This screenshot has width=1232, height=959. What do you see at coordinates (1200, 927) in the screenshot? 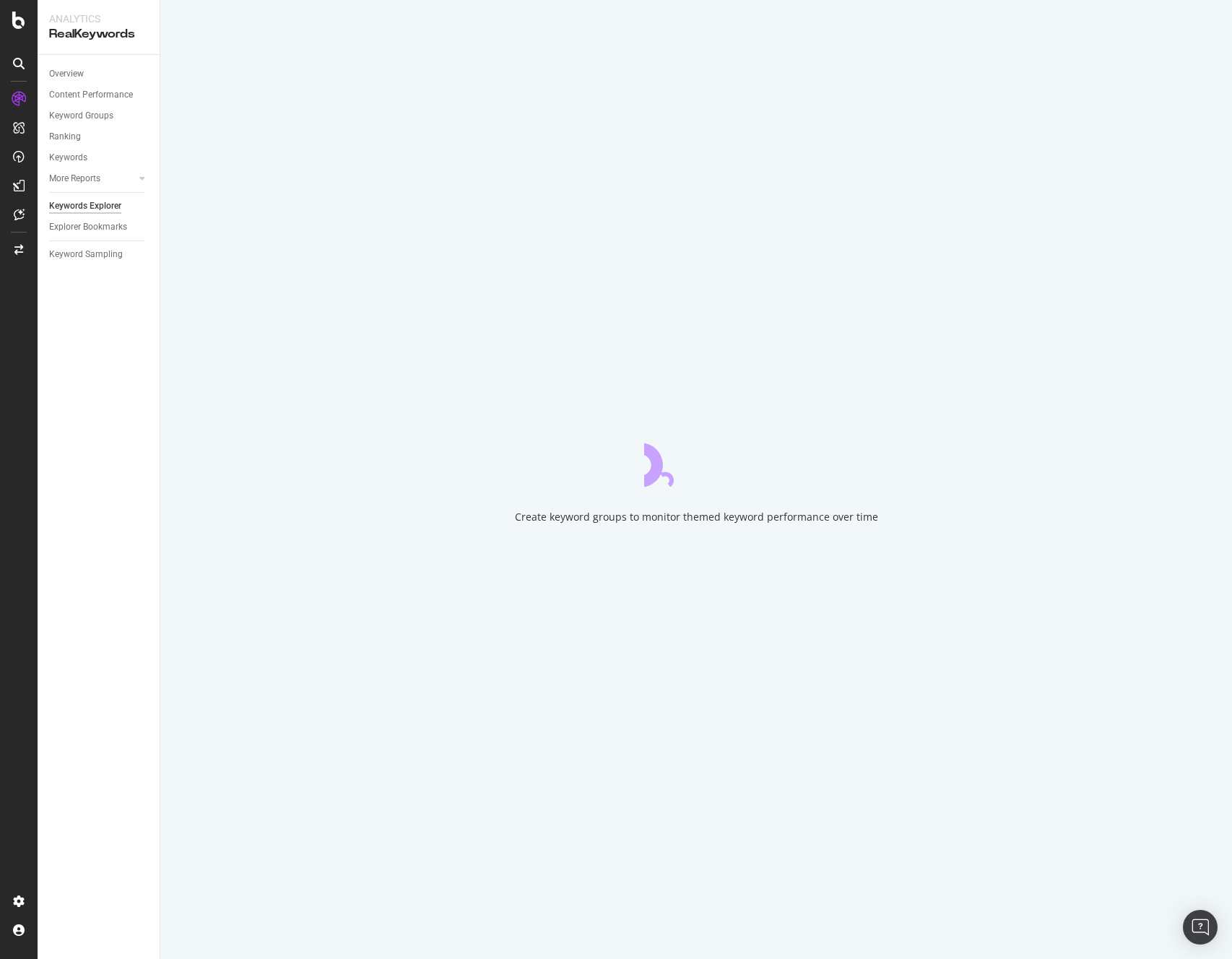
I see `div: Open Intercom Messenger` at bounding box center [1200, 927].